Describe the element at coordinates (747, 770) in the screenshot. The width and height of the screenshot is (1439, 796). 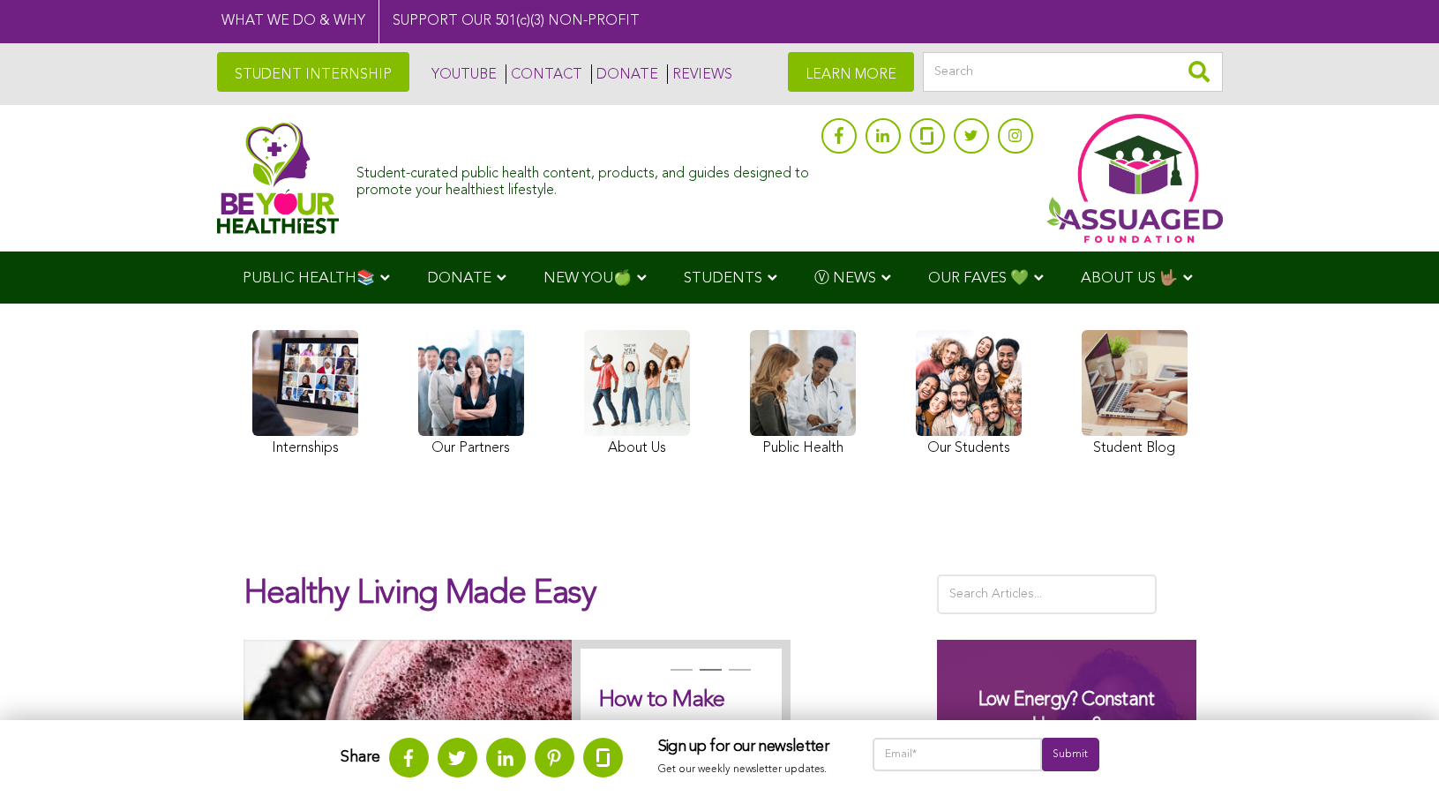
I see `p: Get our weekly newsletter updates.` at that location.